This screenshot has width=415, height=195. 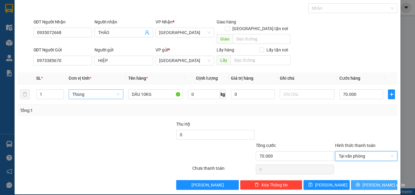 What do you see at coordinates (124, 22) in the screenshot?
I see `div: Người nhận` at bounding box center [124, 22].